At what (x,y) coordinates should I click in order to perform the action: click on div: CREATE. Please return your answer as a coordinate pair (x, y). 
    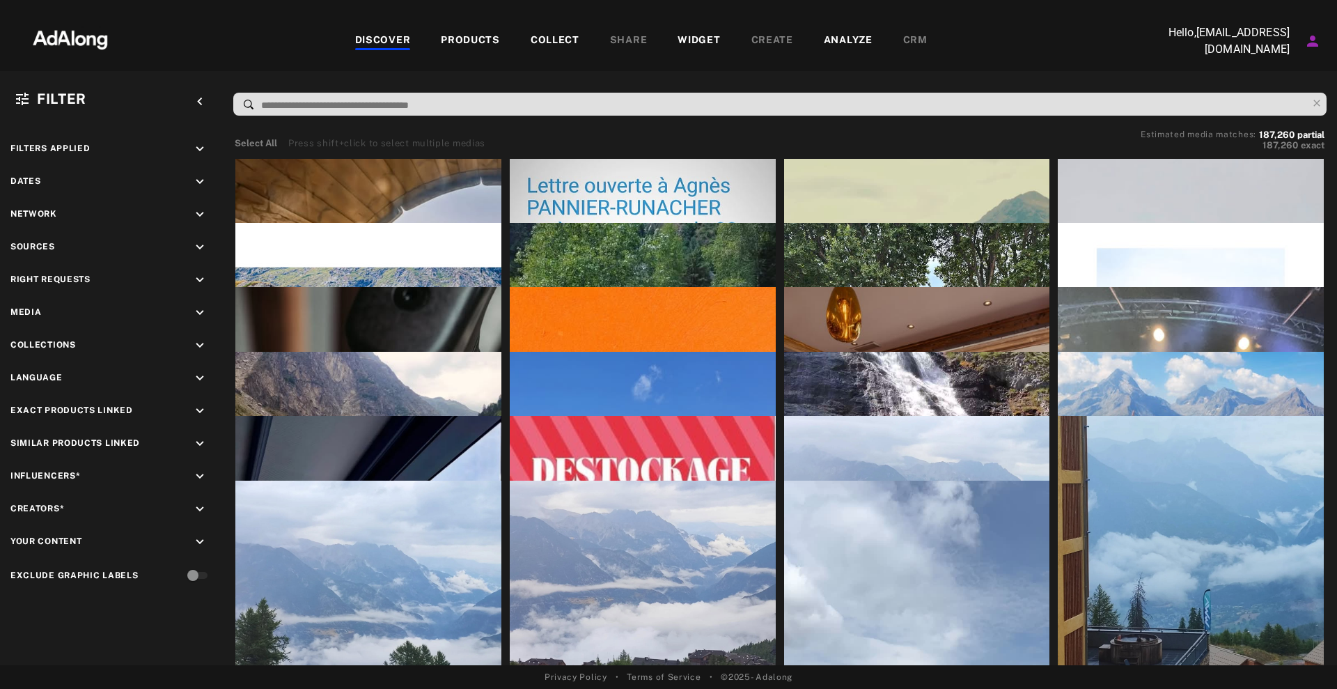
    Looking at the image, I should click on (772, 41).